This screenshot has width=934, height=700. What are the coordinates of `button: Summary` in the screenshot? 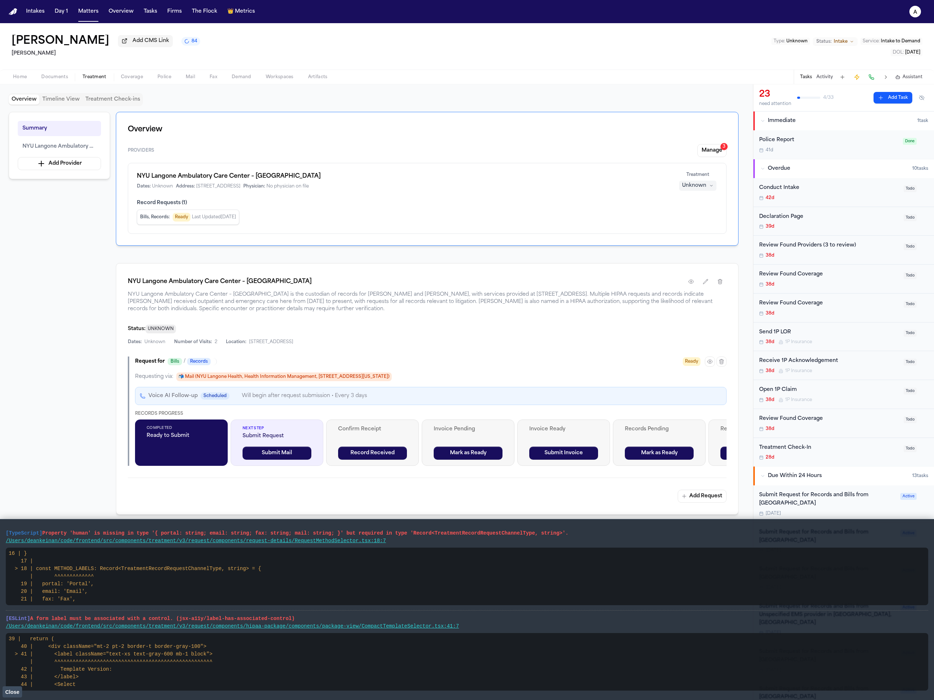 It's located at (59, 129).